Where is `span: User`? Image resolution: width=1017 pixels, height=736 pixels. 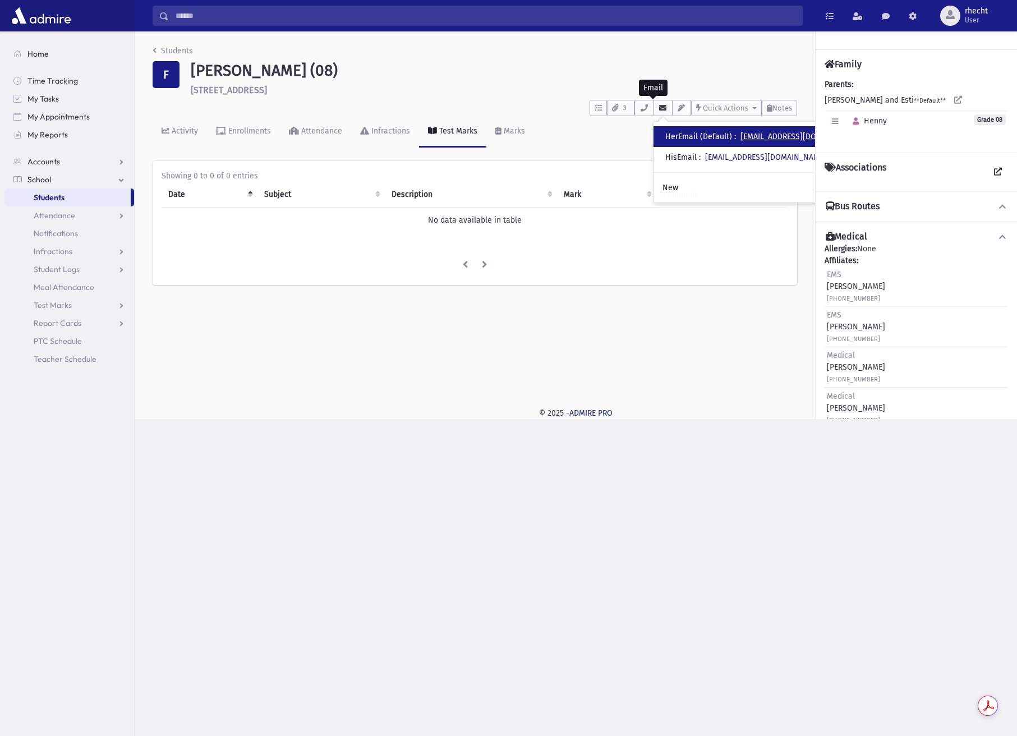
span: User is located at coordinates (976, 20).